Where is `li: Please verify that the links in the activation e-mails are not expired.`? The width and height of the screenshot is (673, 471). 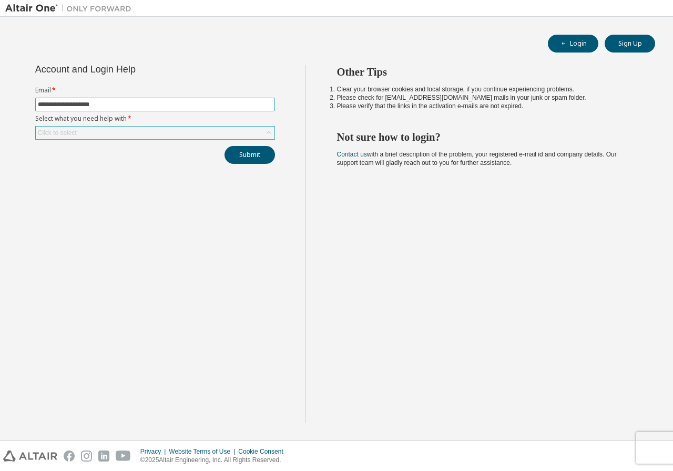
li: Please verify that the links in the activation e-mails are not expired. is located at coordinates (487, 106).